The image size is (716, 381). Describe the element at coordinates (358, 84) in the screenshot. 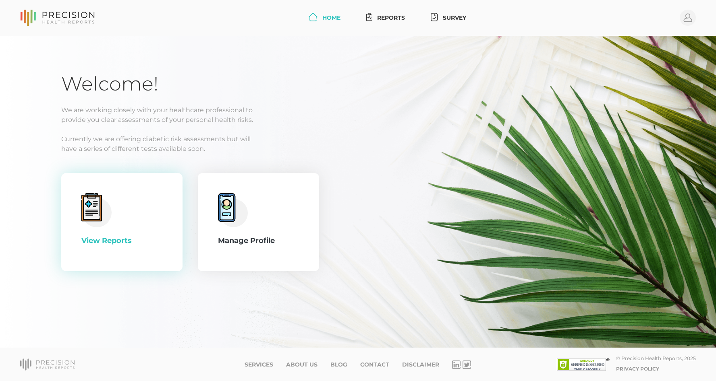

I see `h1: Welcome!` at that location.